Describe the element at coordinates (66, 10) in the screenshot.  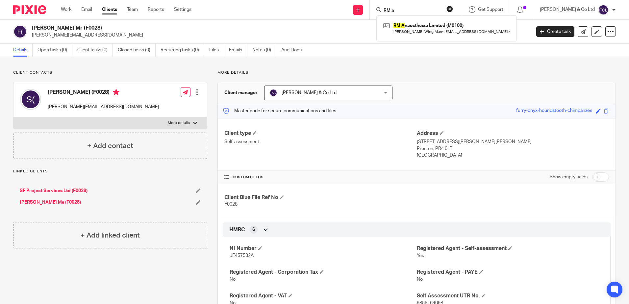
I see `a: Work` at that location.